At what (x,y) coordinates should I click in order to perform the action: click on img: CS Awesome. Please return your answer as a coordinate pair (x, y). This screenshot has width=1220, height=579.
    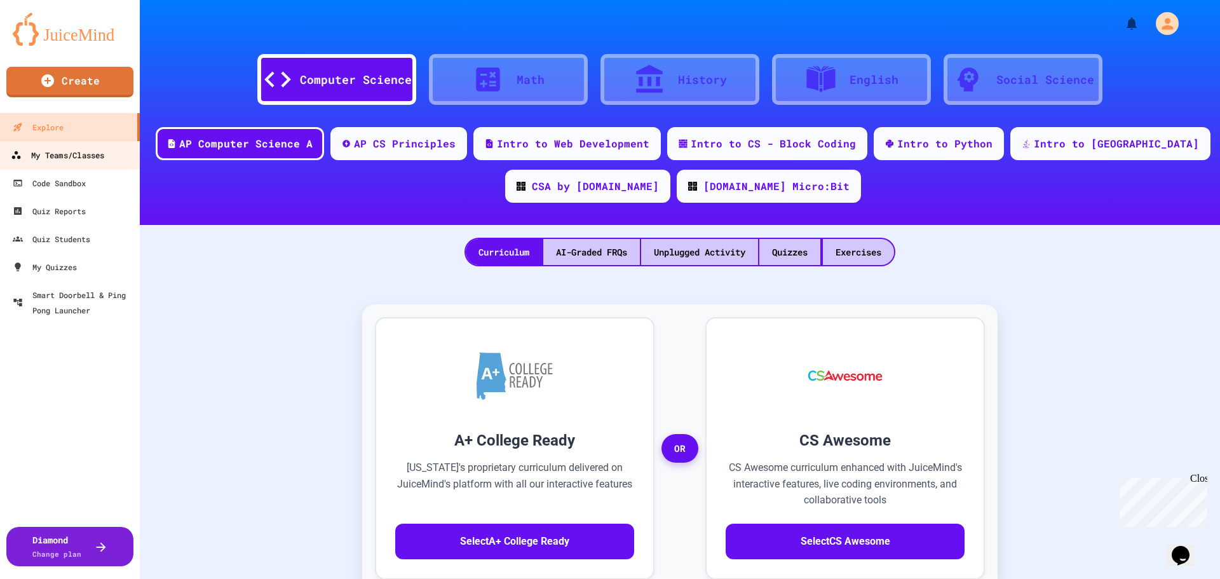
    Looking at the image, I should click on (845, 376).